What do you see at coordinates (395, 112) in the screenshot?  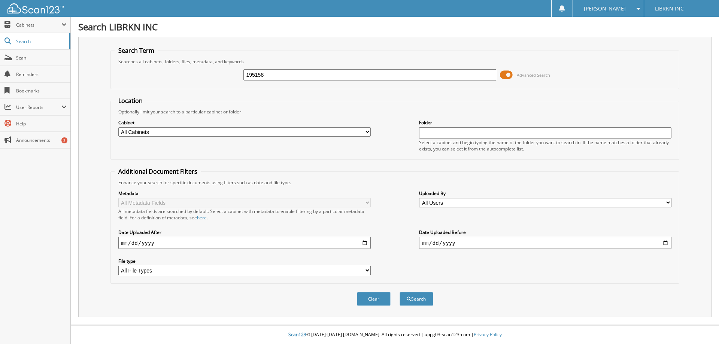 I see `div: Optionally limit your search to a particular cabinet or folder` at bounding box center [395, 112].